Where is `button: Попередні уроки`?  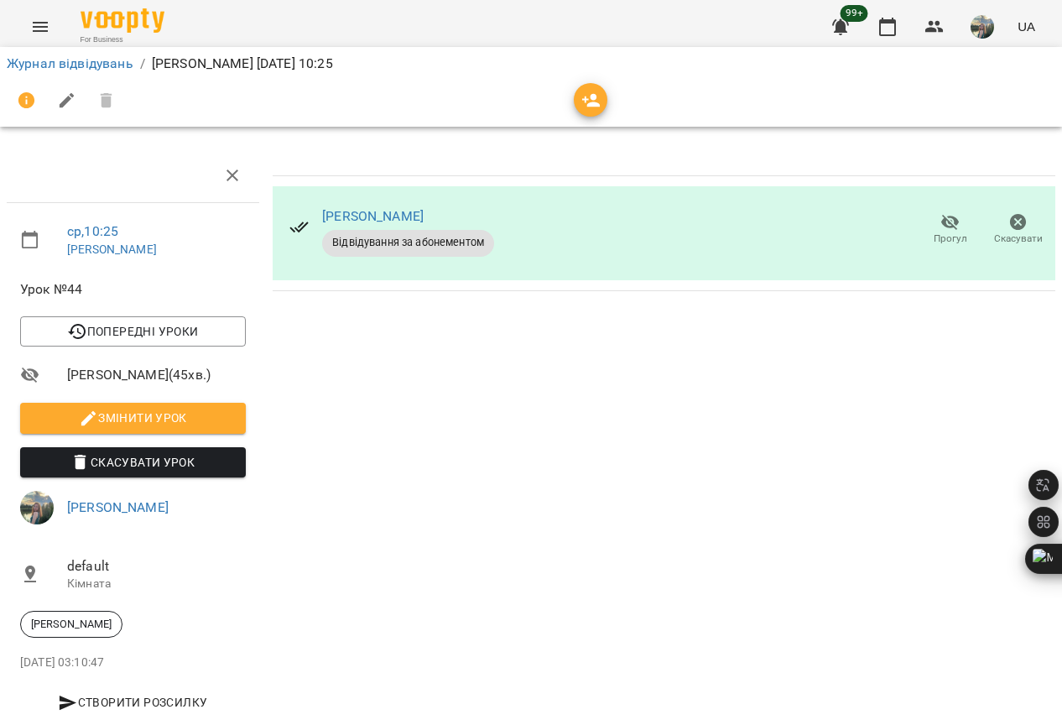
button: Попередні уроки is located at coordinates (133, 331).